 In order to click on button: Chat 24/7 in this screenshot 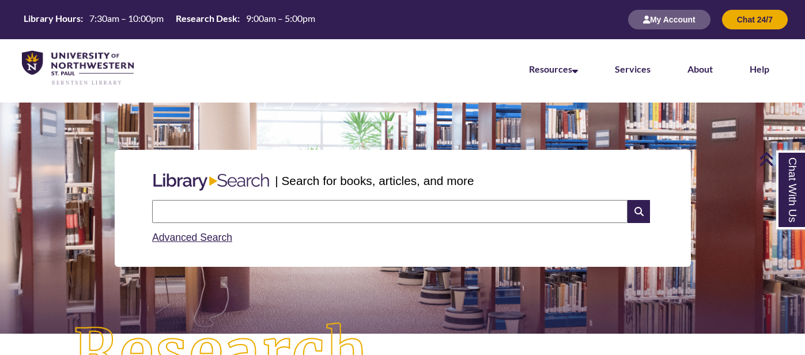, I will do `click(755, 20)`.